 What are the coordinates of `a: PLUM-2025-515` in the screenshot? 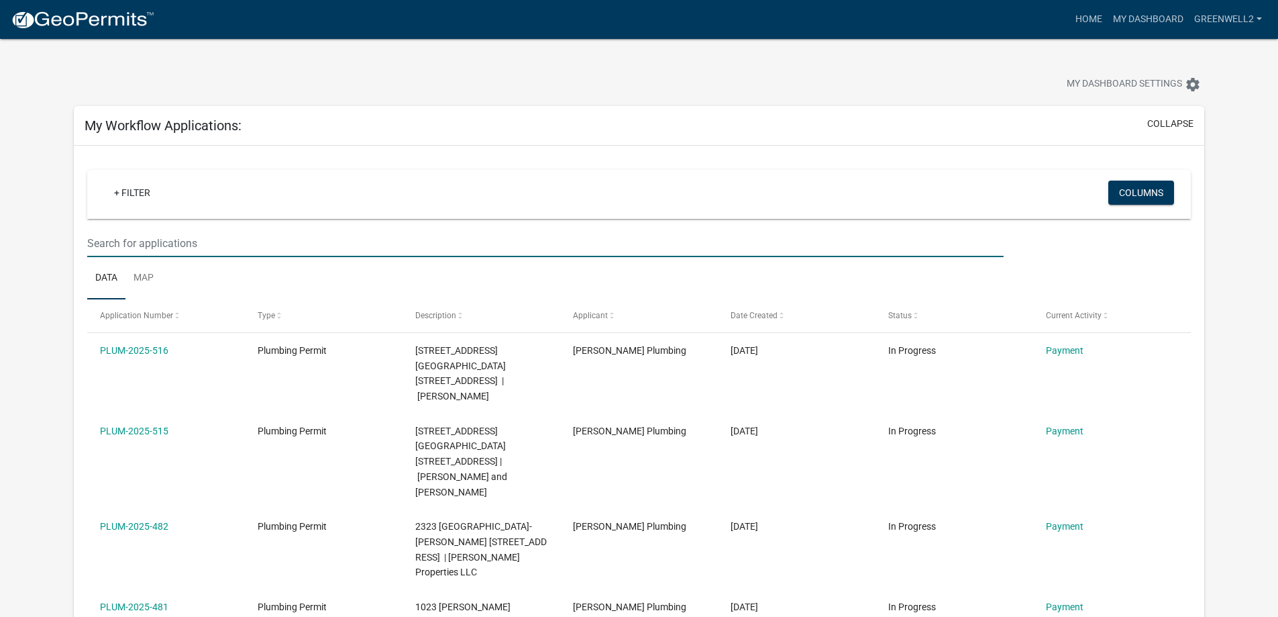 It's located at (134, 431).